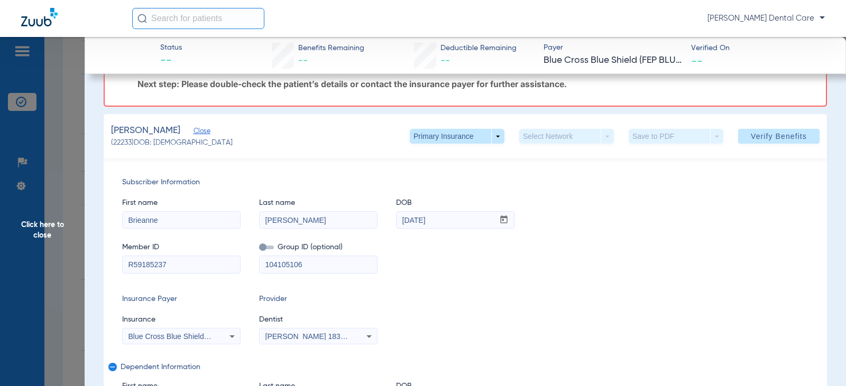 Image resolution: width=846 pixels, height=386 pixels. I want to click on span: Deductible Remaining, so click(478, 48).